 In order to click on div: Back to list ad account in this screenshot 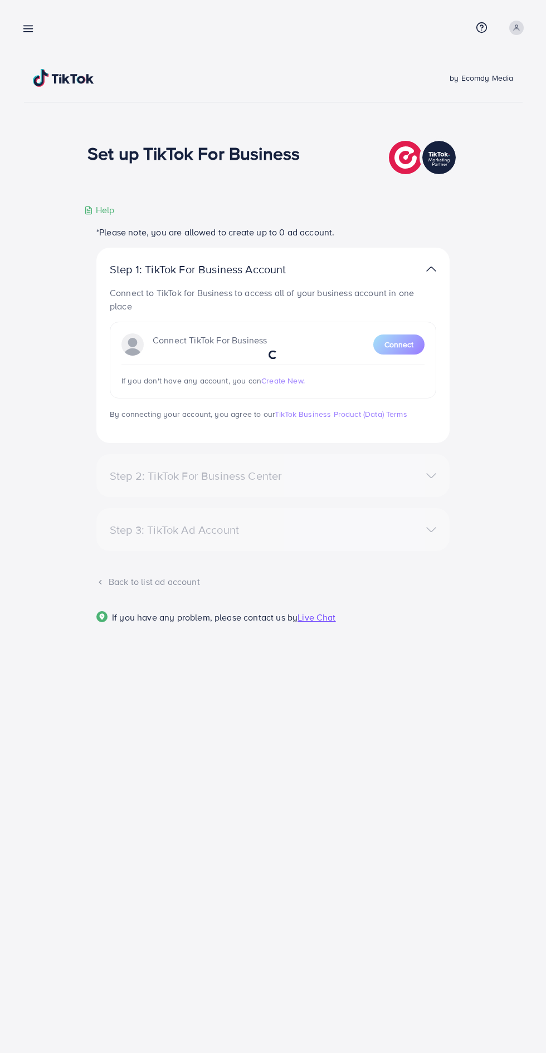, I will do `click(273, 582)`.